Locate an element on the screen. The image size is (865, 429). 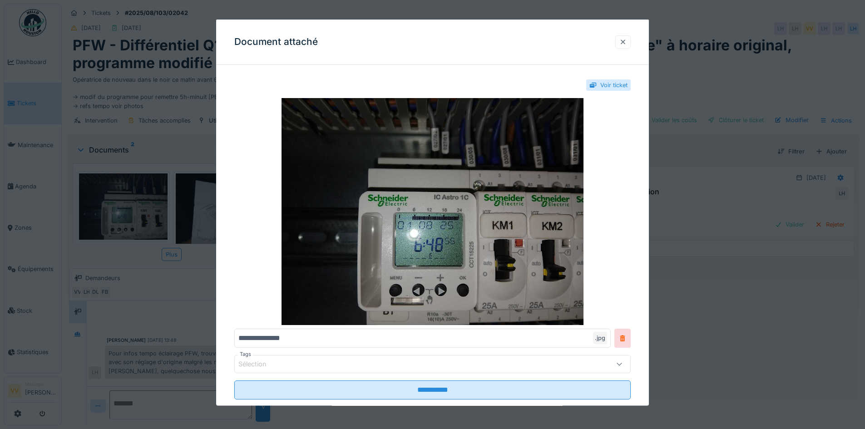
div: .jpg is located at coordinates (600, 338).